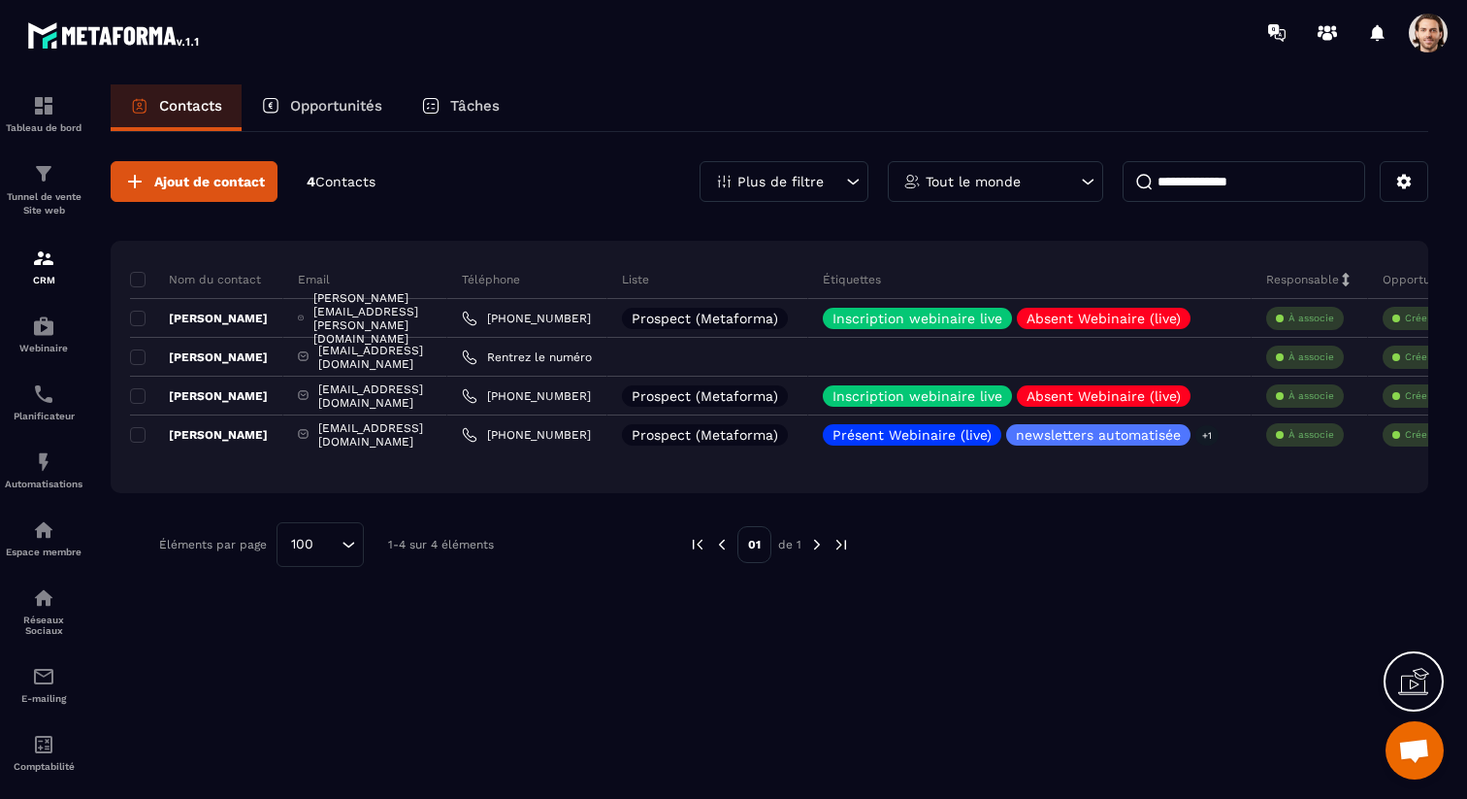 The image size is (1467, 799). Describe the element at coordinates (345, 181) in the screenshot. I see `span: Contacts` at that location.